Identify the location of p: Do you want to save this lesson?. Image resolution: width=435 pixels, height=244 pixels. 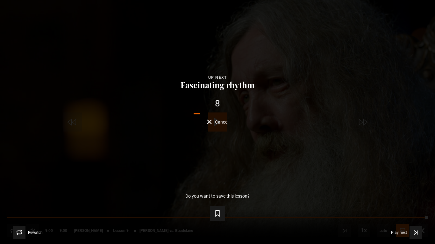
(217, 196).